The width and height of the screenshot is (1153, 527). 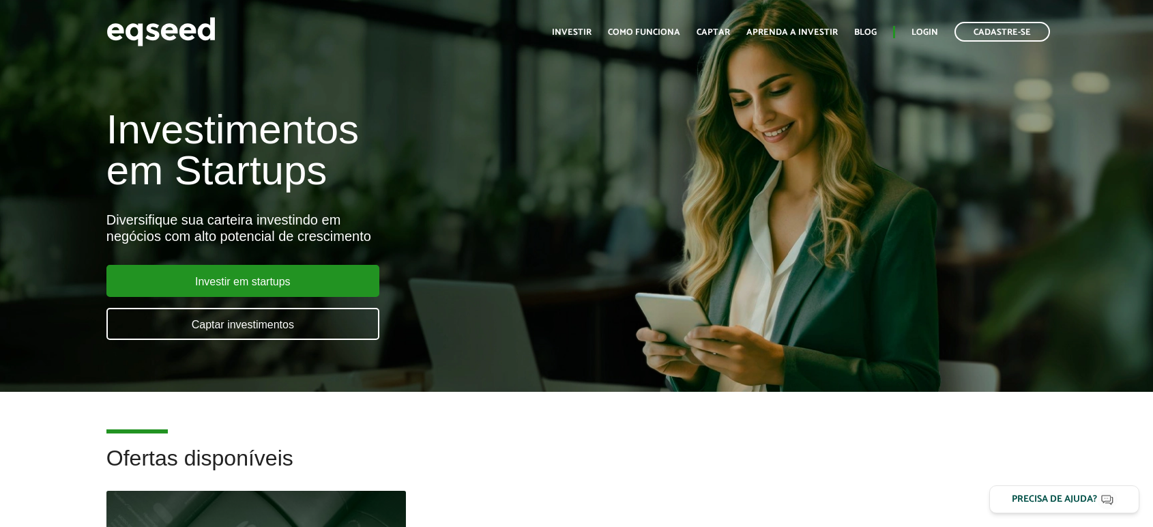 I want to click on a: Captar, so click(x=713, y=32).